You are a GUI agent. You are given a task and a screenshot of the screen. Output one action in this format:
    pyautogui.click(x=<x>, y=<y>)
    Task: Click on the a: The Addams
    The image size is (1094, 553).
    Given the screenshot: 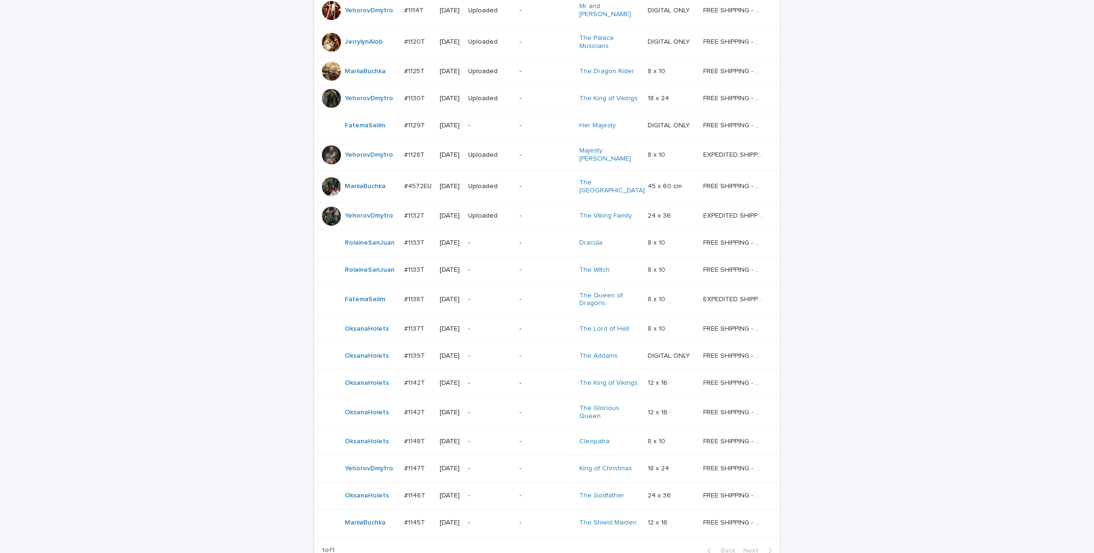 What is the action you would take?
    pyautogui.click(x=598, y=356)
    